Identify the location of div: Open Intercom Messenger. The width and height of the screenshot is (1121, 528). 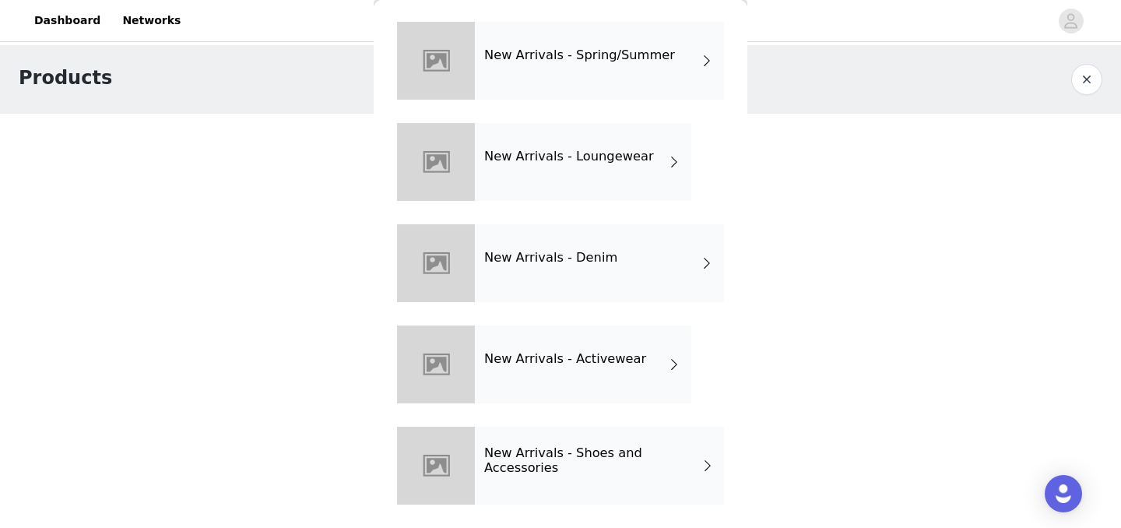
(1063, 493).